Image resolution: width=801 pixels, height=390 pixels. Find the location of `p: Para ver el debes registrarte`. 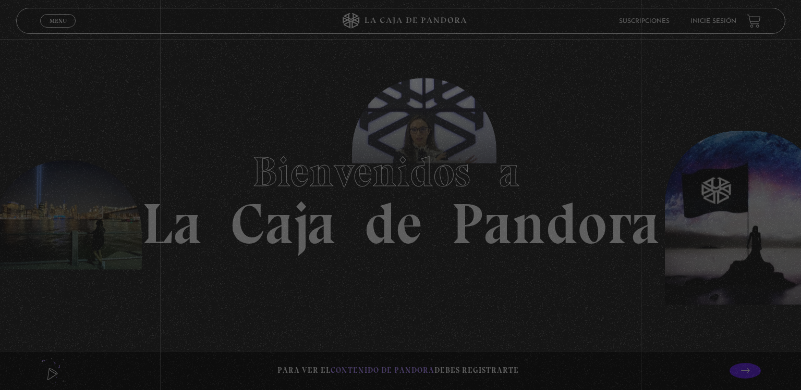

p: Para ver el debes registrarte is located at coordinates (398, 371).